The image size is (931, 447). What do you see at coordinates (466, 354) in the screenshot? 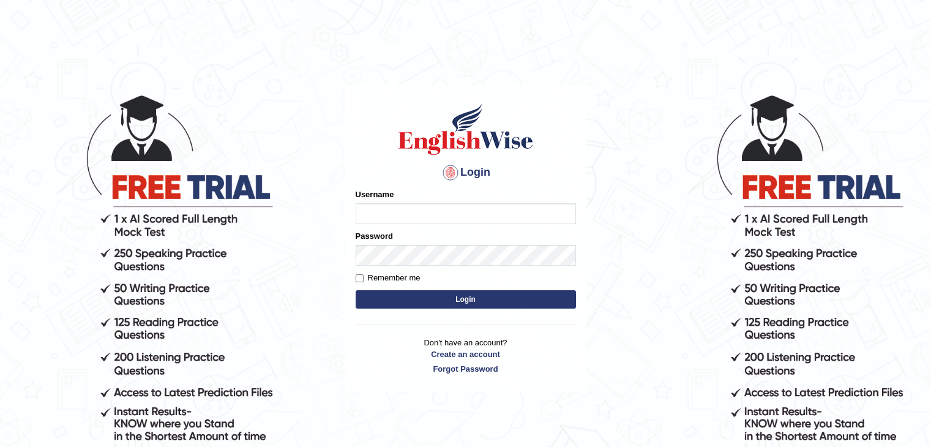
I see `a: Create an account` at bounding box center [466, 354].